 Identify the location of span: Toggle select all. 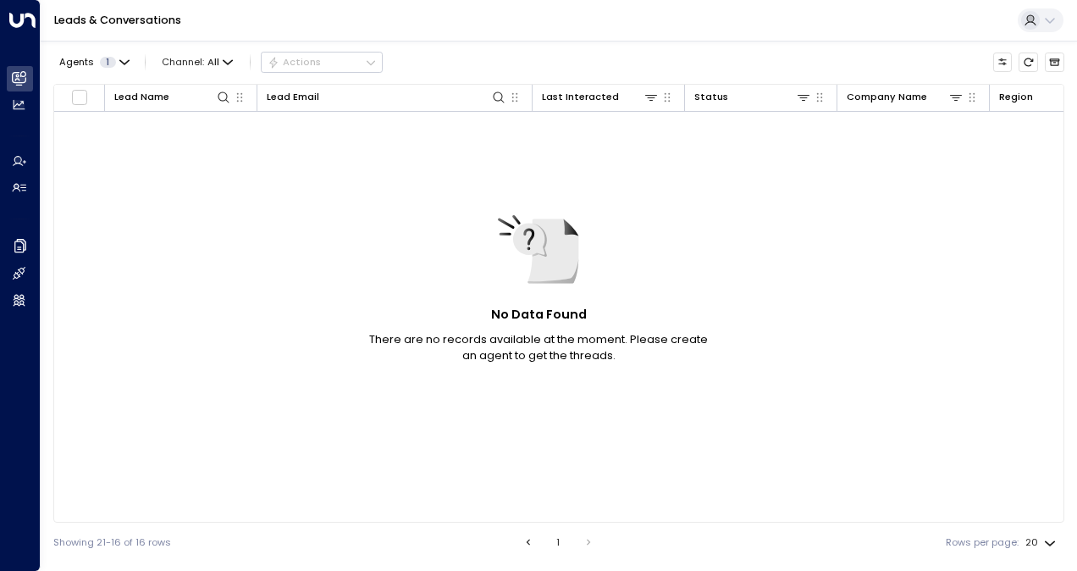
(80, 97).